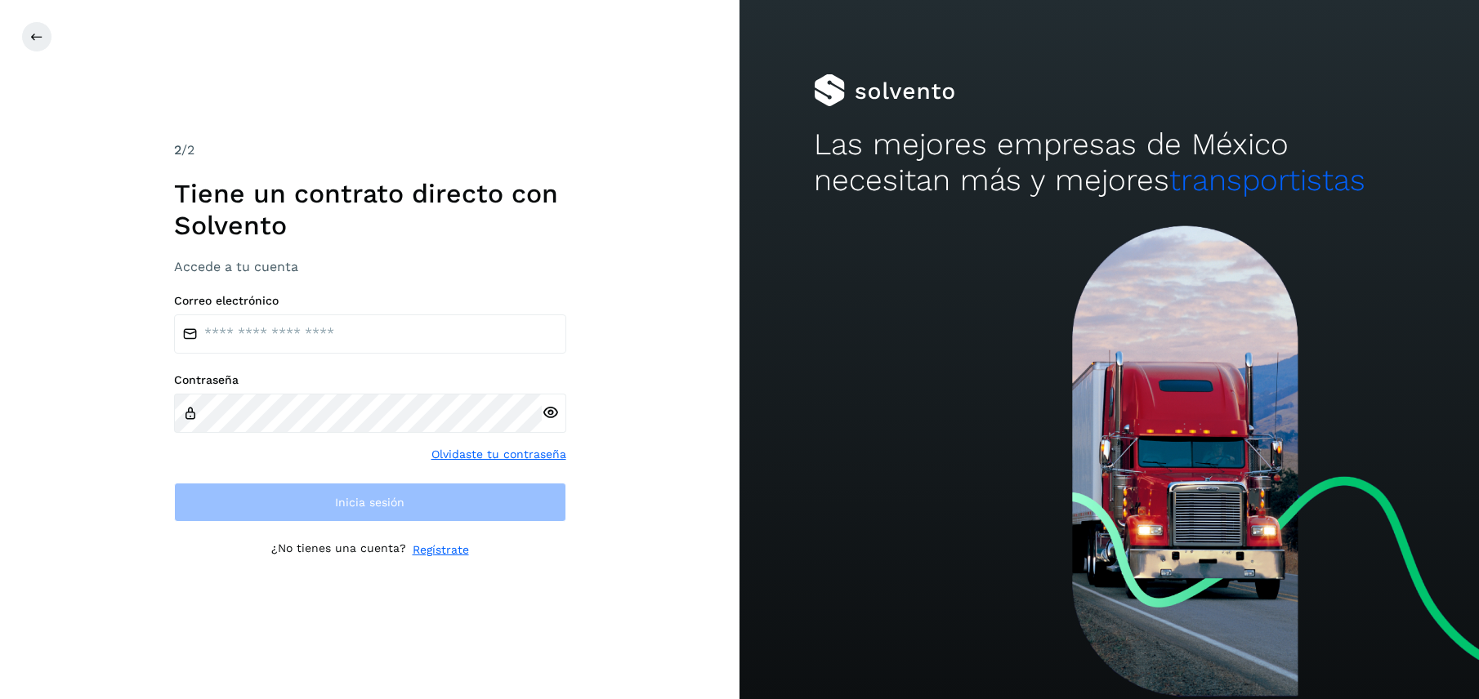 This screenshot has width=1479, height=699. What do you see at coordinates (370, 301) in the screenshot?
I see `label: Correo electrónico` at bounding box center [370, 301].